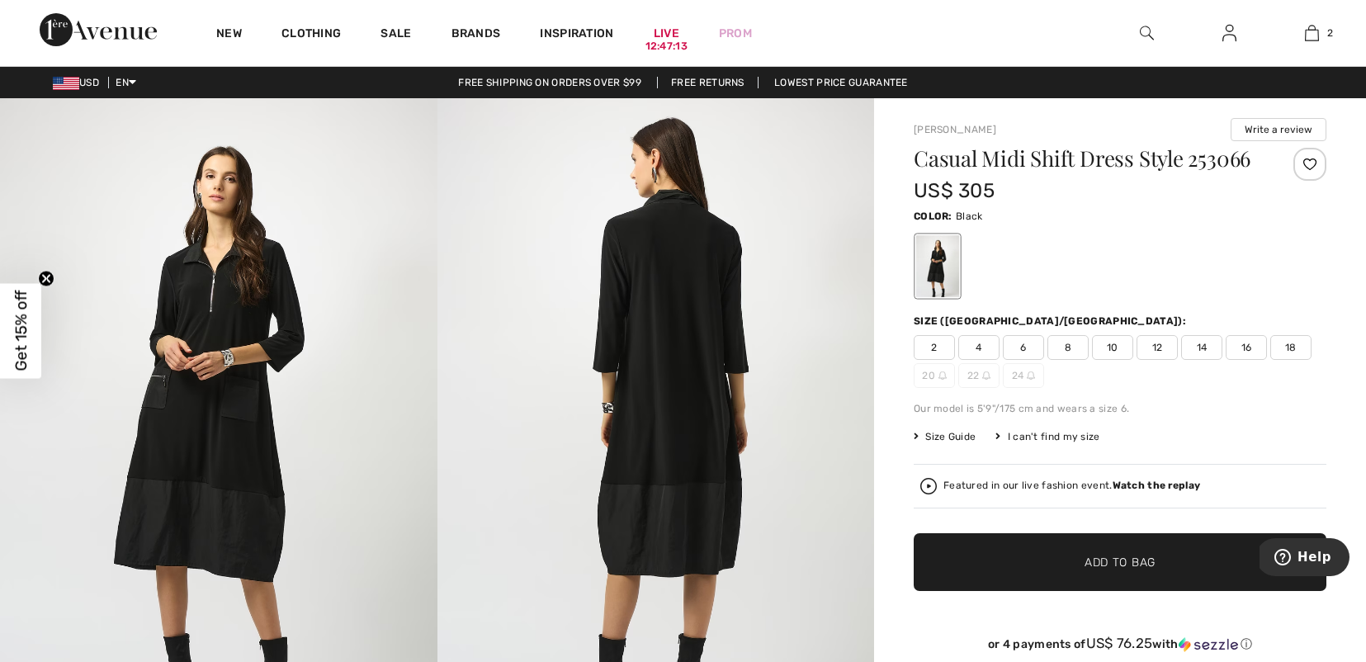 The image size is (1366, 662). I want to click on img: search the website, so click(1147, 33).